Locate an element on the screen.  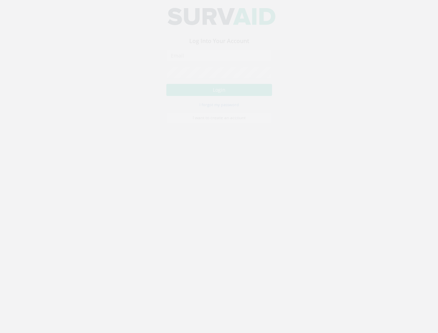
input: Email is located at coordinates (219, 62).